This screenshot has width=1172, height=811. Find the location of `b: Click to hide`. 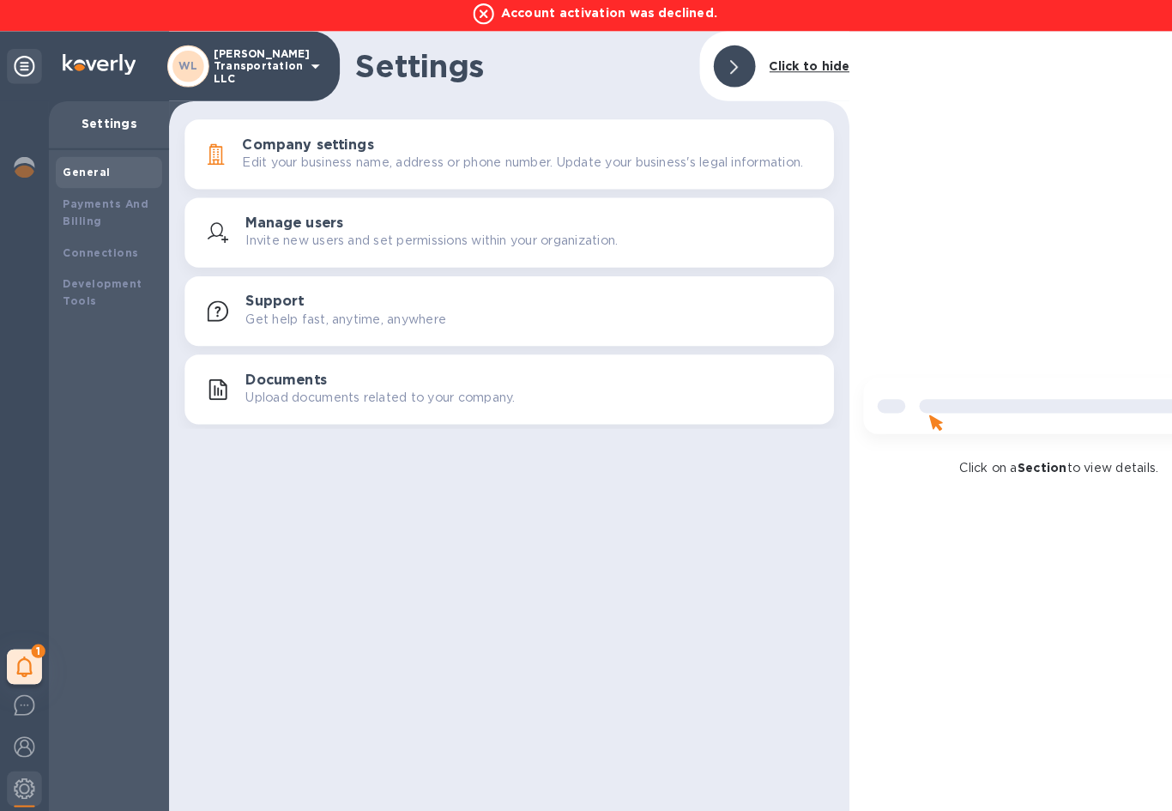

b: Click to hide is located at coordinates (797, 69).